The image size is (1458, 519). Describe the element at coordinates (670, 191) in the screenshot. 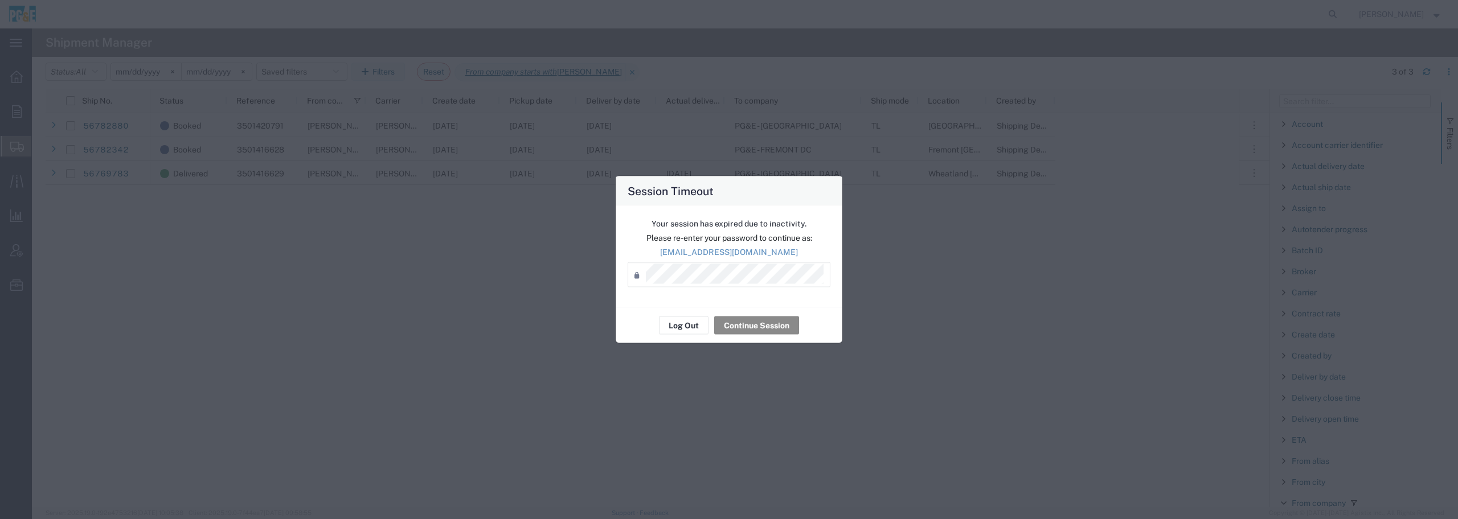

I see `h4: Session Timeout` at that location.